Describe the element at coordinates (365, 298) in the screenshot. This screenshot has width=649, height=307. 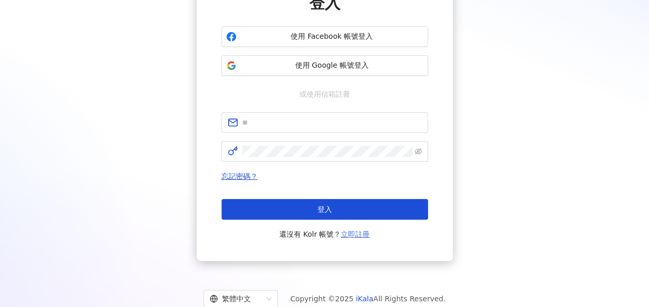
I see `a: iKala` at that location.